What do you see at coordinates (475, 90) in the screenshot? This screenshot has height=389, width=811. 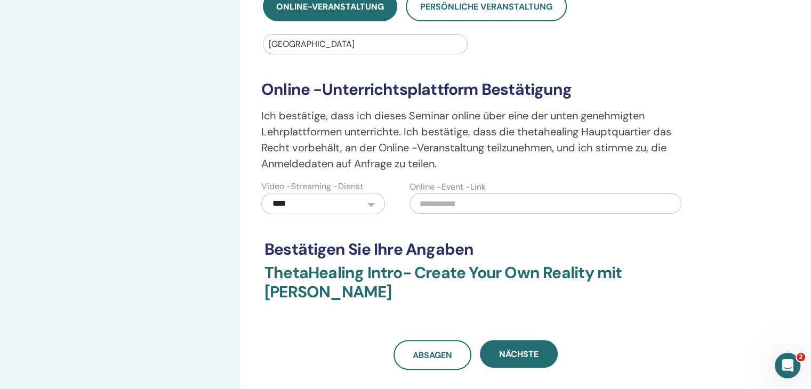 I see `h3: Online -Unterrichtsplattform Bestätigung` at bounding box center [475, 90].